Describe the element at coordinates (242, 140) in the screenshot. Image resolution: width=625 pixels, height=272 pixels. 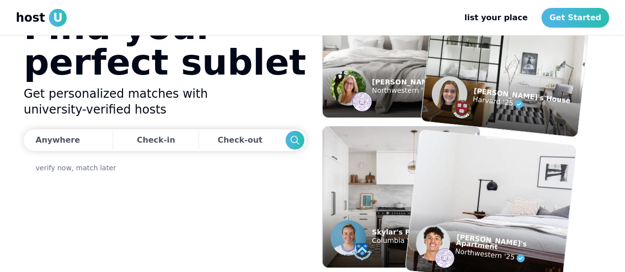
I see `div: Check-out` at that location.